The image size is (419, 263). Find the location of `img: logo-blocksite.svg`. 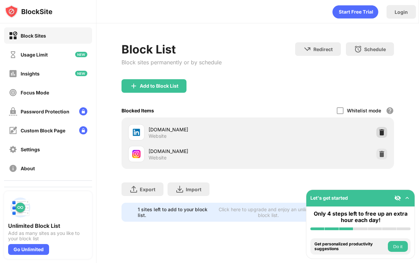

img: logo-blocksite.svg is located at coordinates (28, 11).